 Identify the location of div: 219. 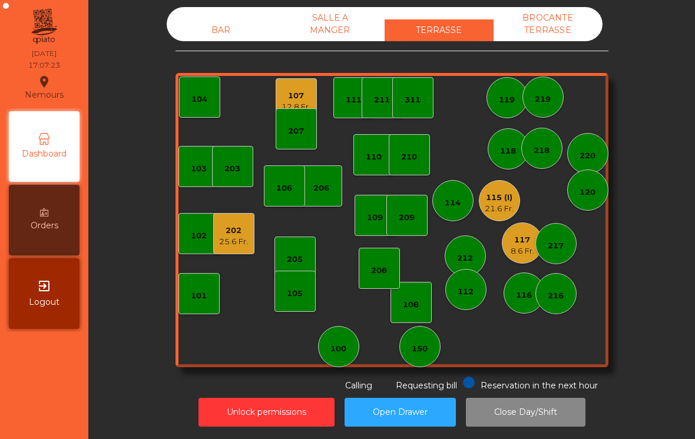
(543, 100).